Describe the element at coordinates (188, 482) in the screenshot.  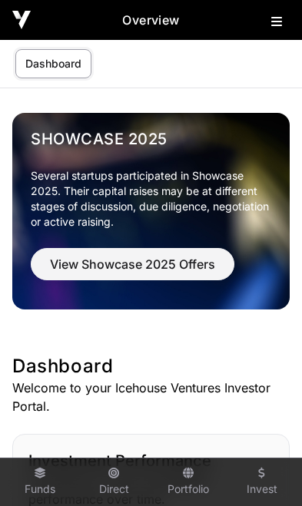
I see `a: Portfolio` at that location.